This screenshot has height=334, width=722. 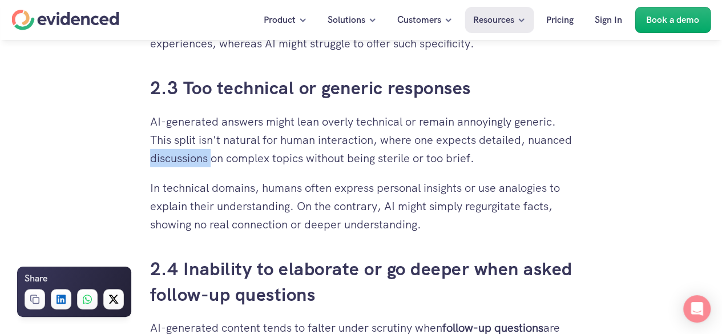 I want to click on a: 2.4 Inability to elaborate or go deeper when asked follow-up questions, so click(x=363, y=281).